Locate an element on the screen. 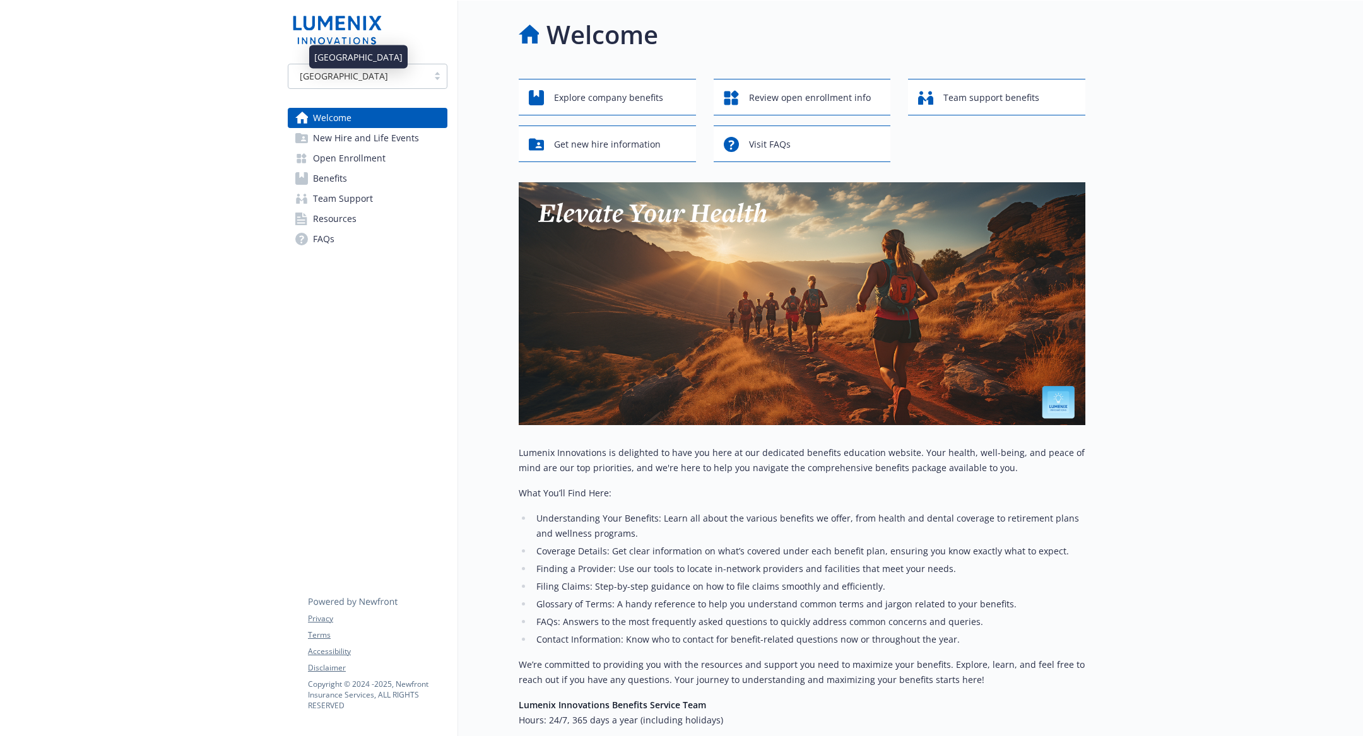 The height and width of the screenshot is (736, 1363). h6: Hours: 24/7, 365 days a year (including holidays)​ is located at coordinates (802, 721).